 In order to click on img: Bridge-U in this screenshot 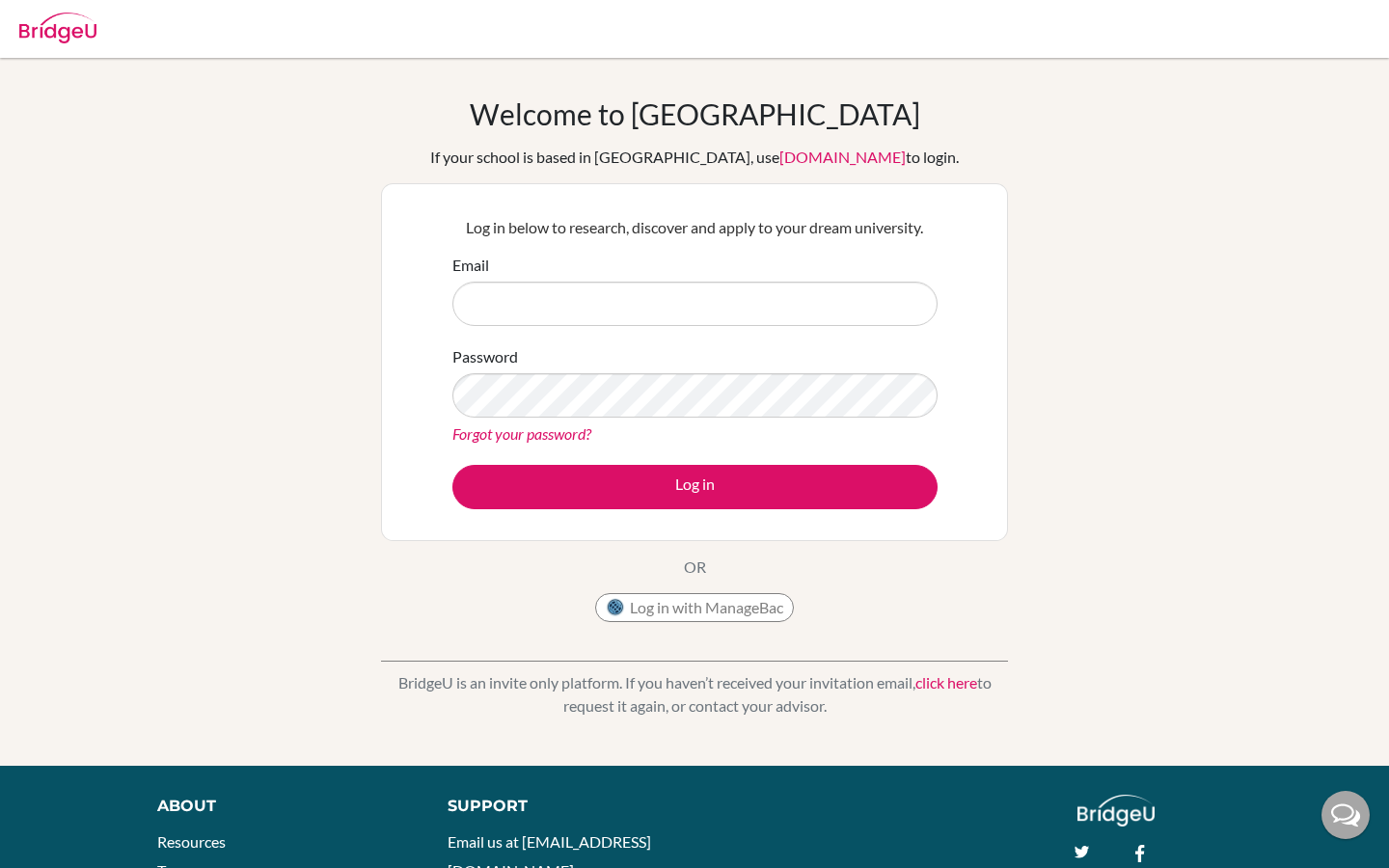, I will do `click(58, 28)`.